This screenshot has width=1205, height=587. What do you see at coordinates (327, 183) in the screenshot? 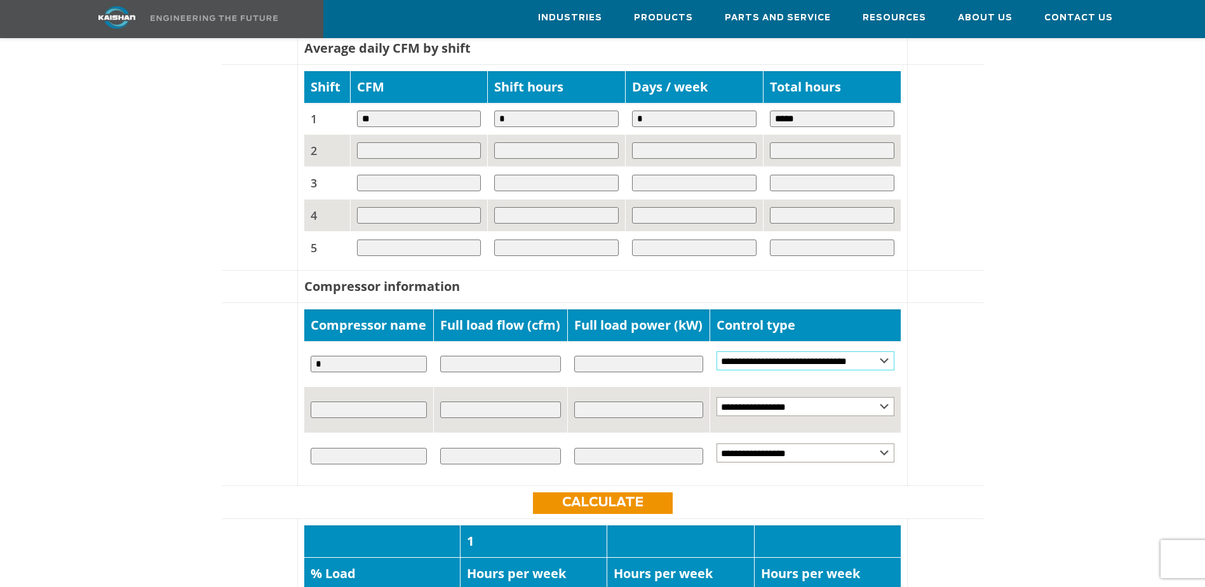
I see `td: 3` at bounding box center [327, 183].